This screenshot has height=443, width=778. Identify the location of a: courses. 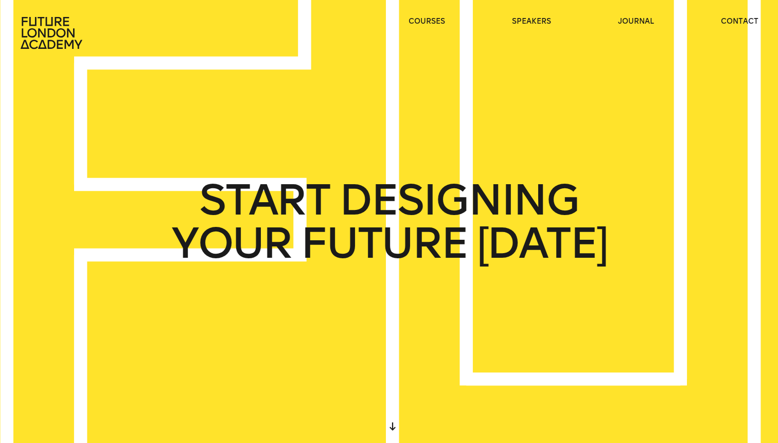
(427, 22).